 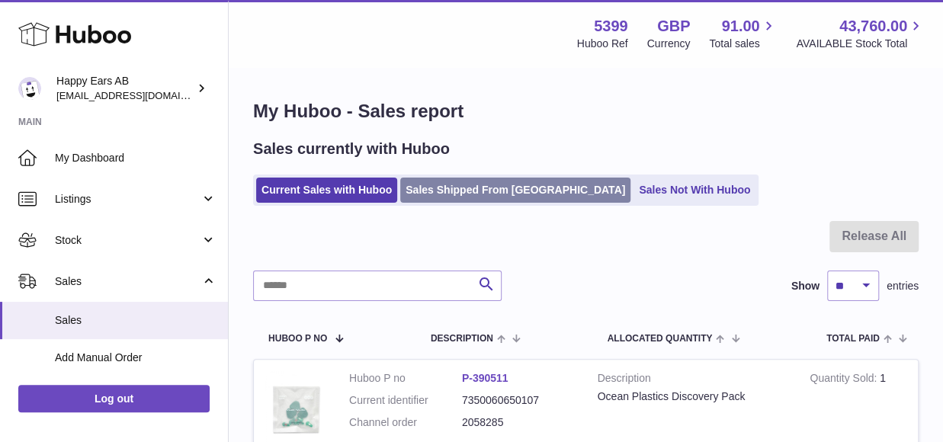 I want to click on span: 43,760.00, so click(x=873, y=26).